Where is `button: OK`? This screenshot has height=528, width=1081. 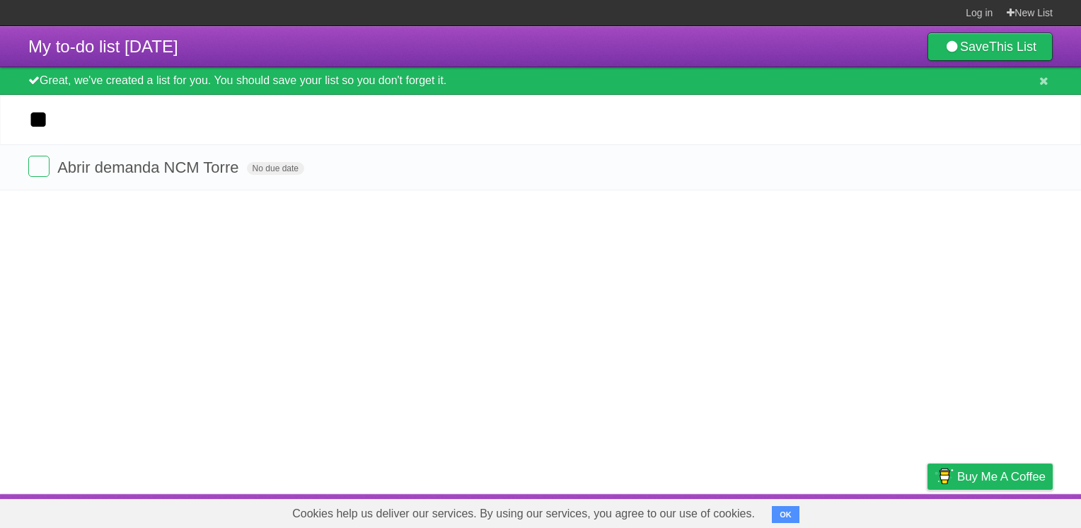
button: OK is located at coordinates (785, 514).